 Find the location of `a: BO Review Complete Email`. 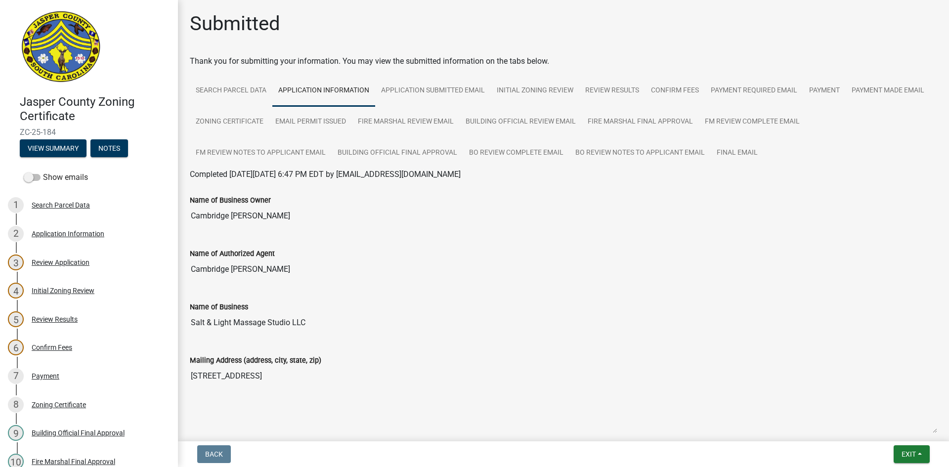

a: BO Review Complete Email is located at coordinates (516, 153).